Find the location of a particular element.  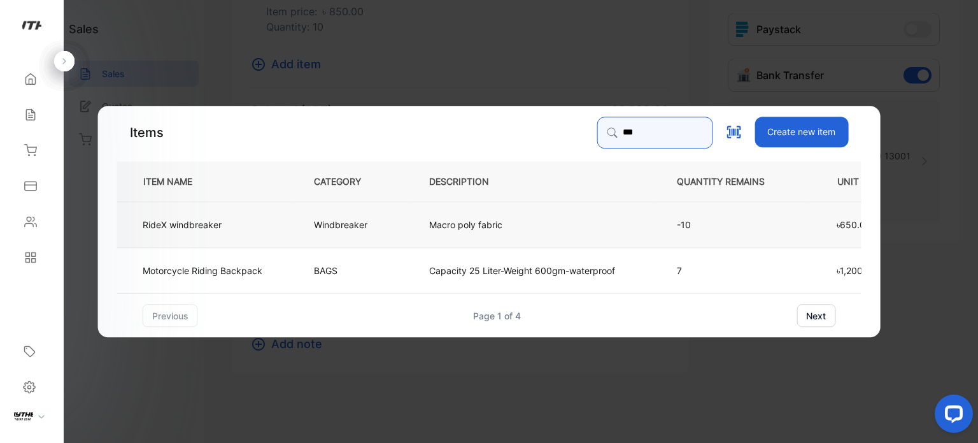

button: next is located at coordinates (816, 315).